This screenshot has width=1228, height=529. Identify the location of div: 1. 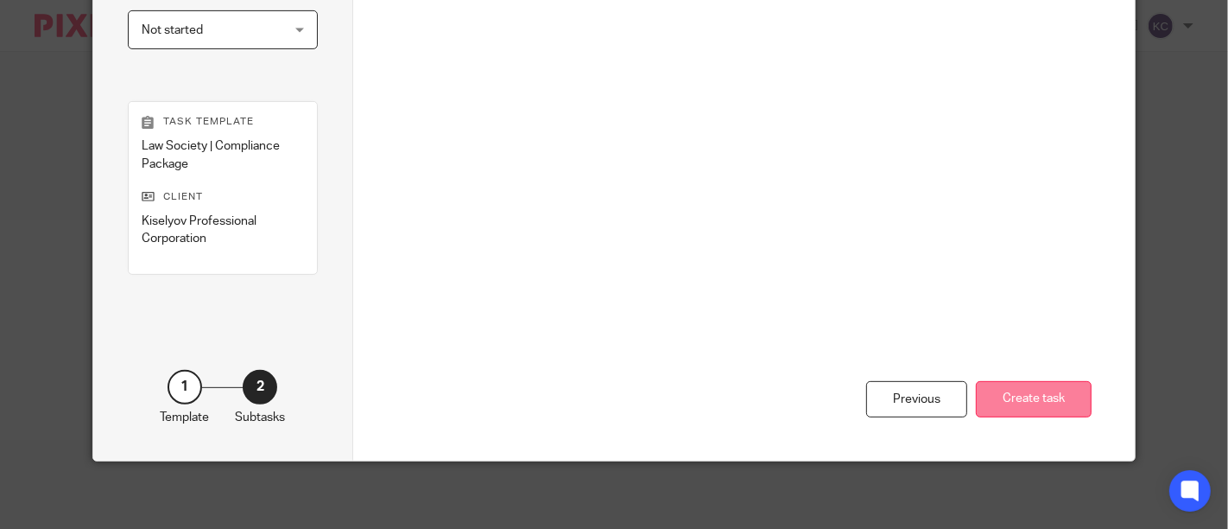
(185, 387).